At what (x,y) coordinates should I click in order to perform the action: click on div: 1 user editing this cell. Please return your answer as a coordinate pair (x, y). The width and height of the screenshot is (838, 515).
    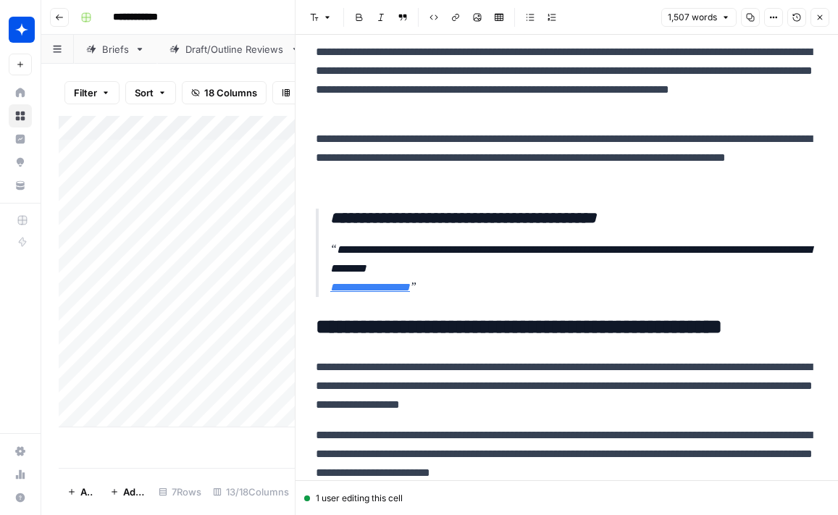
    Looking at the image, I should click on (567, 498).